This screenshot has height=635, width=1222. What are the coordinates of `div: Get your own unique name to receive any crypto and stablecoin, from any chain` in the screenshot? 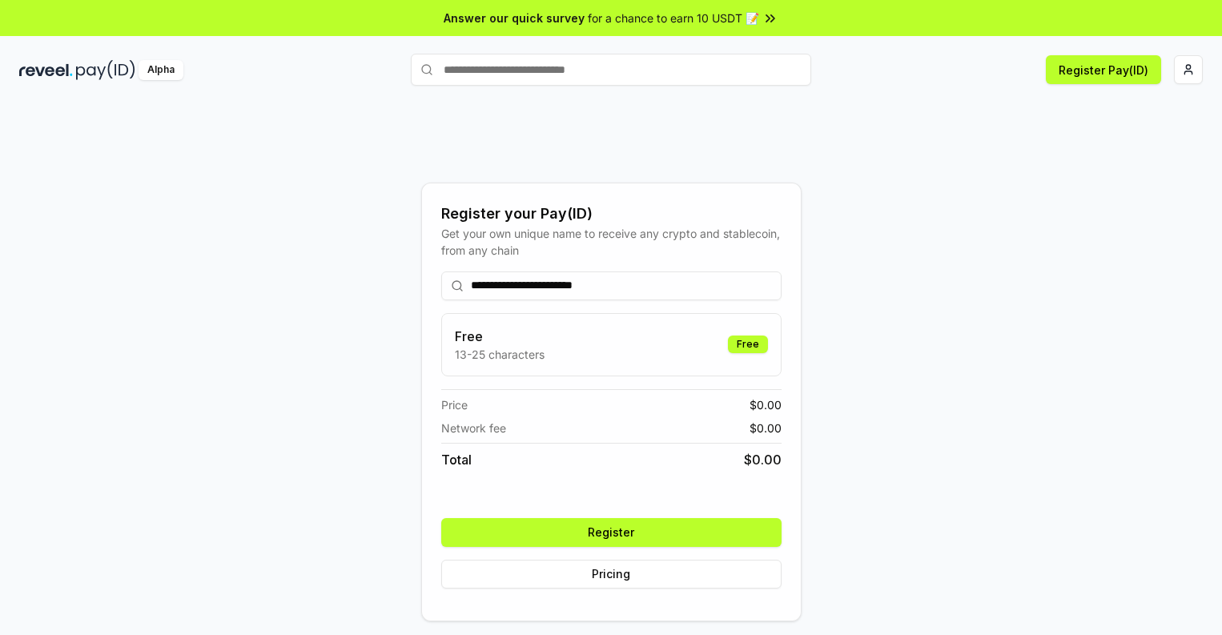 It's located at (611, 242).